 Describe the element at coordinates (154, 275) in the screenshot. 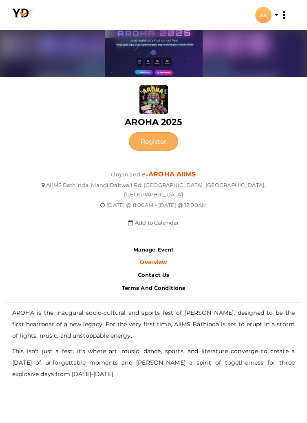

I see `b: Contact Us` at that location.